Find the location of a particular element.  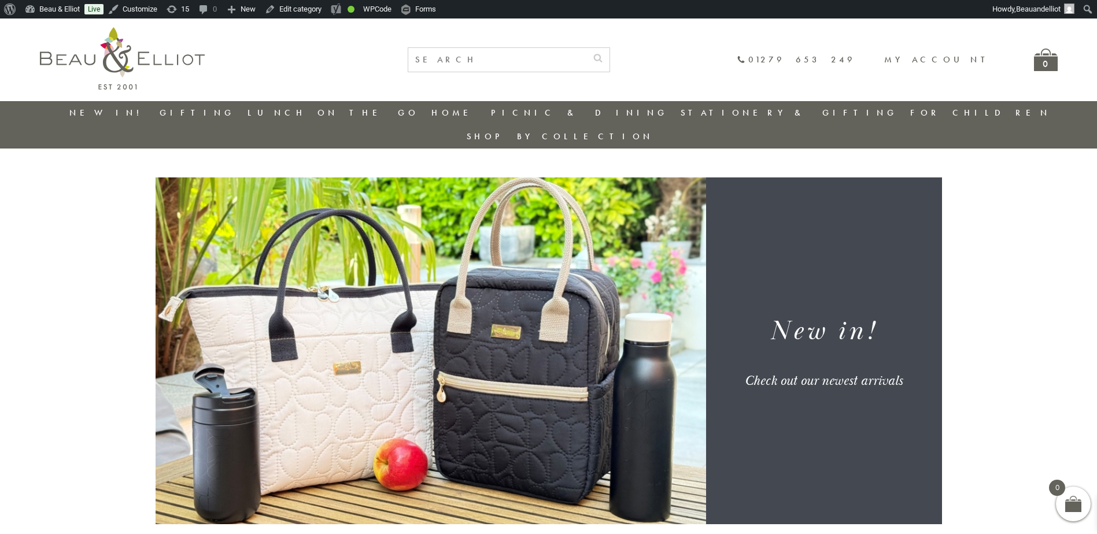

a: My account is located at coordinates (939, 60).